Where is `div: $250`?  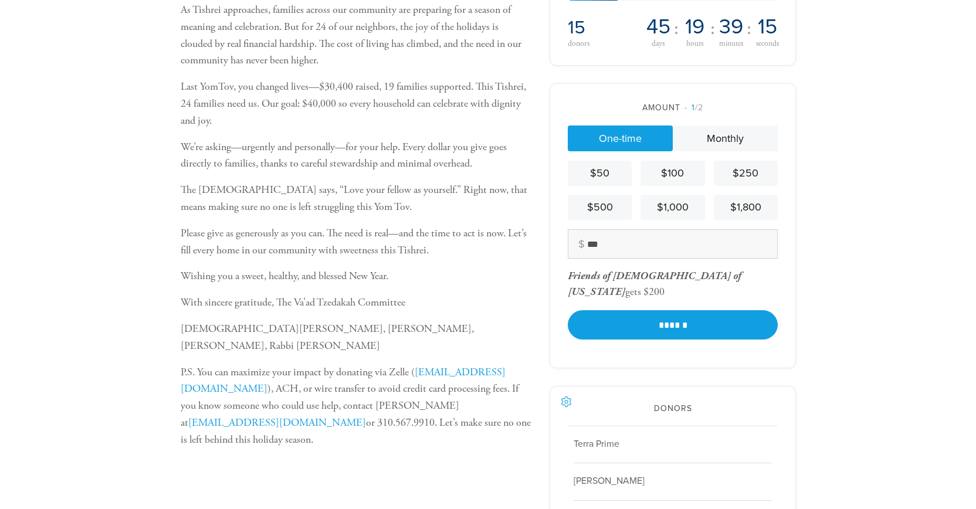
div: $250 is located at coordinates (746, 173).